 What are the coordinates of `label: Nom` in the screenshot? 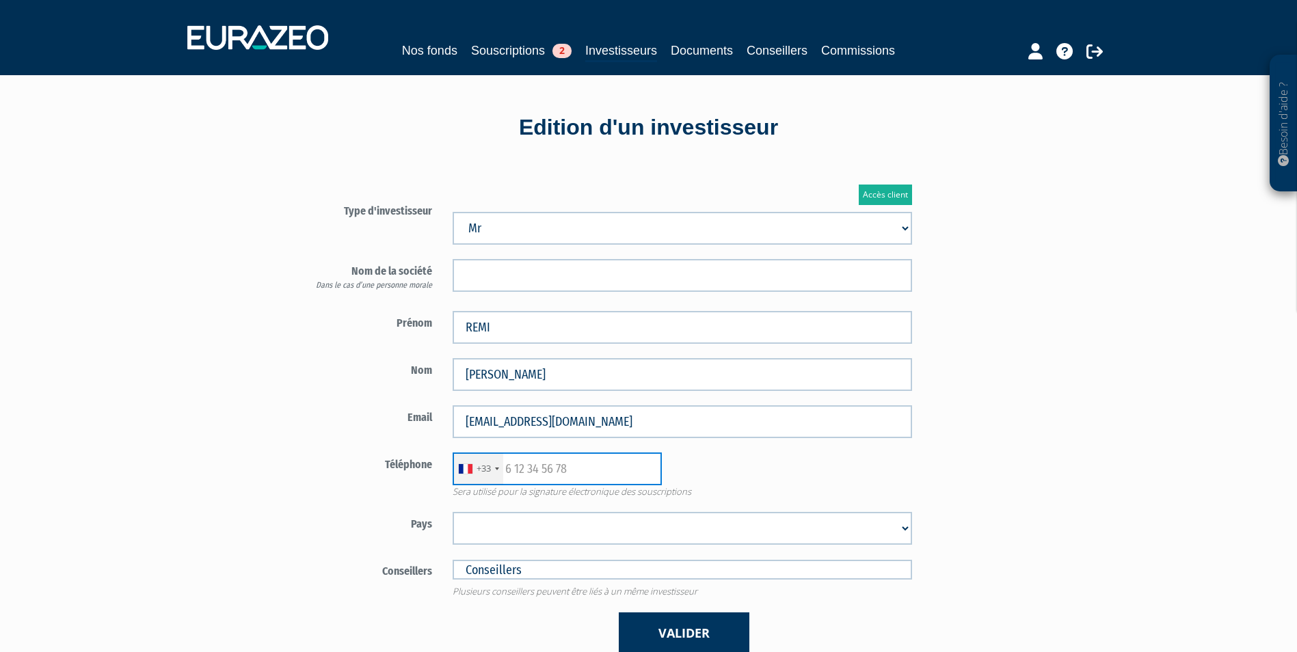 It's located at (363, 369).